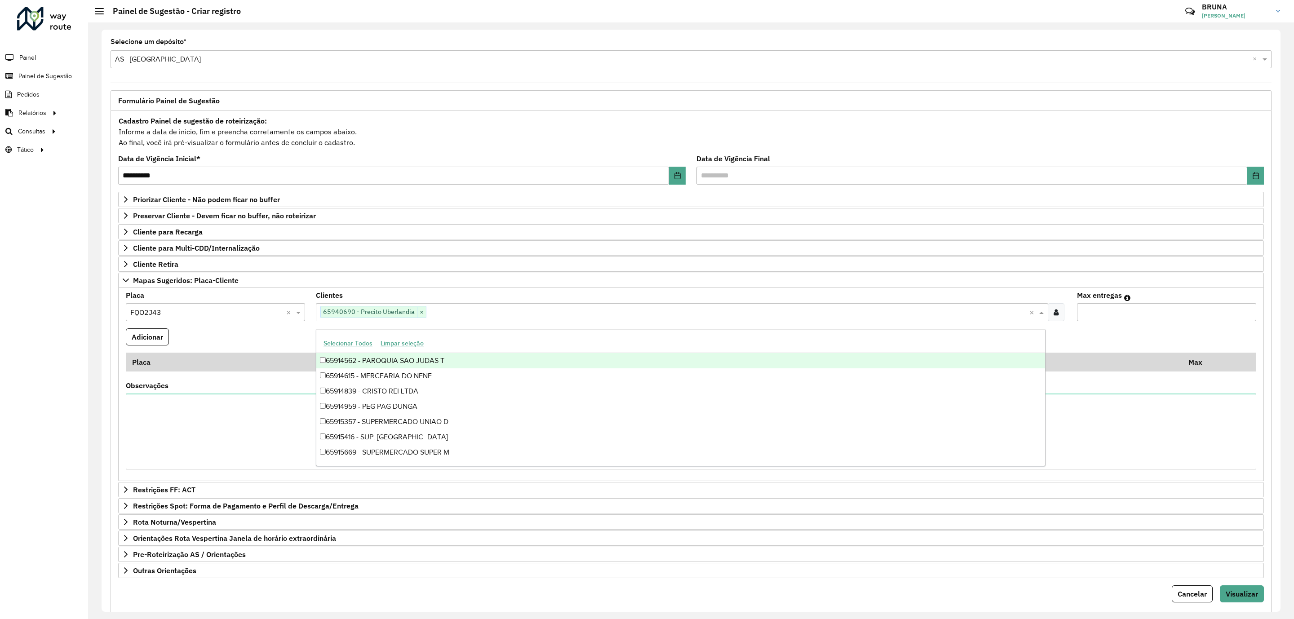 The width and height of the screenshot is (1294, 619). Describe the element at coordinates (1242, 594) in the screenshot. I see `button: Visualizar` at that location.